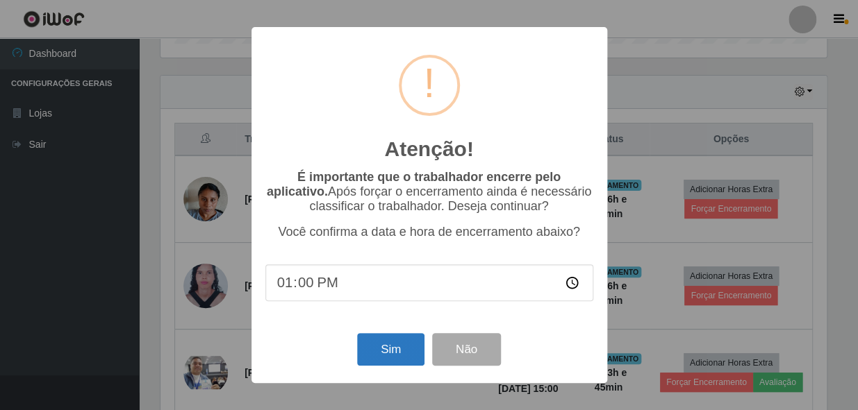 This screenshot has height=410, width=858. Describe the element at coordinates (429, 192) in the screenshot. I see `p: Após forçar o encerramento ainda é necessário classificar o trabalhador. Deseja continuar?` at that location.